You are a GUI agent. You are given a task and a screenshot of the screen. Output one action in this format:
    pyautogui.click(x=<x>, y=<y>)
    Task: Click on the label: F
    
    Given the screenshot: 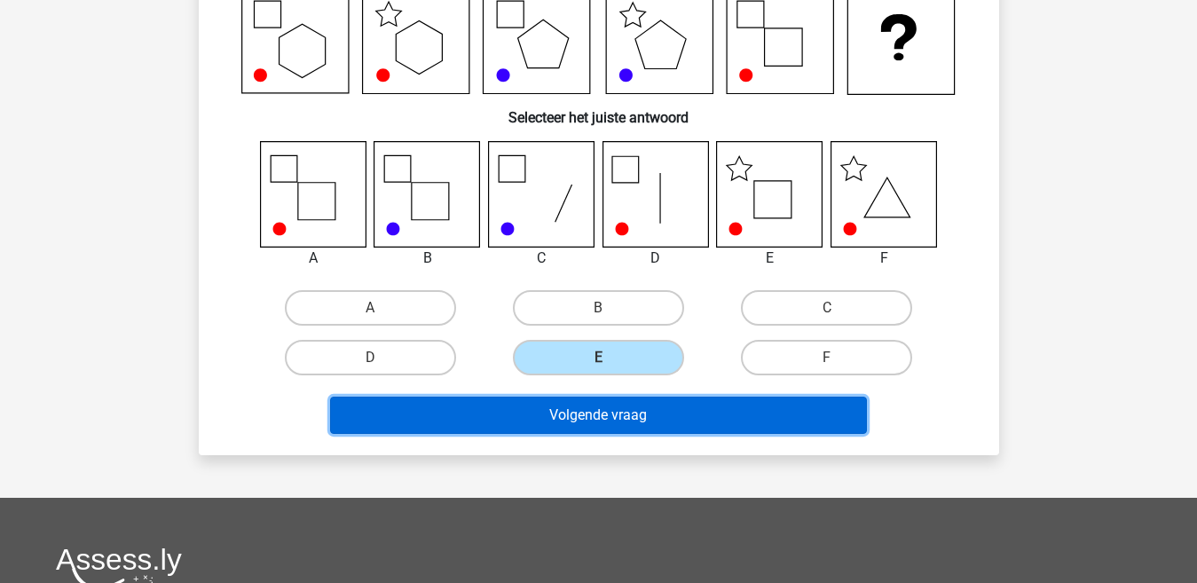 What is the action you would take?
    pyautogui.click(x=826, y=357)
    